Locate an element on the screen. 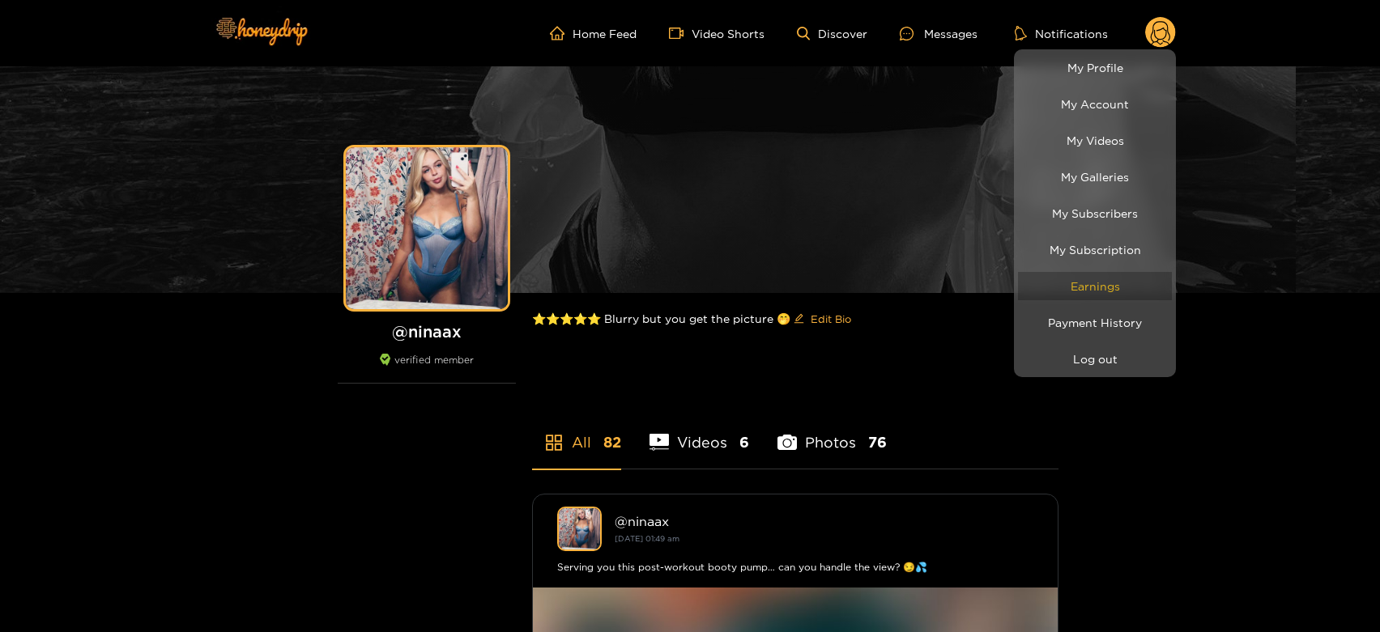  a: My Videos is located at coordinates (1095, 140).